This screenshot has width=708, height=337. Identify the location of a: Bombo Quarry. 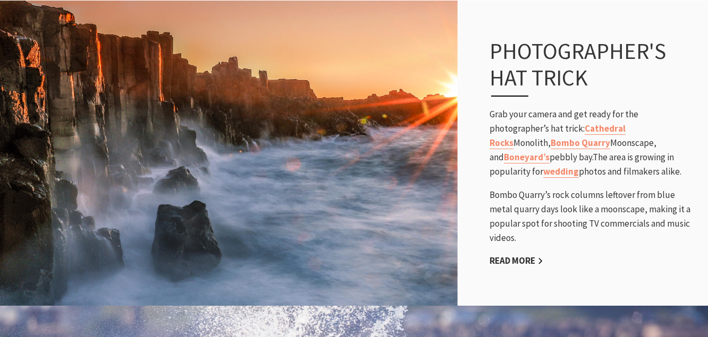
(580, 143).